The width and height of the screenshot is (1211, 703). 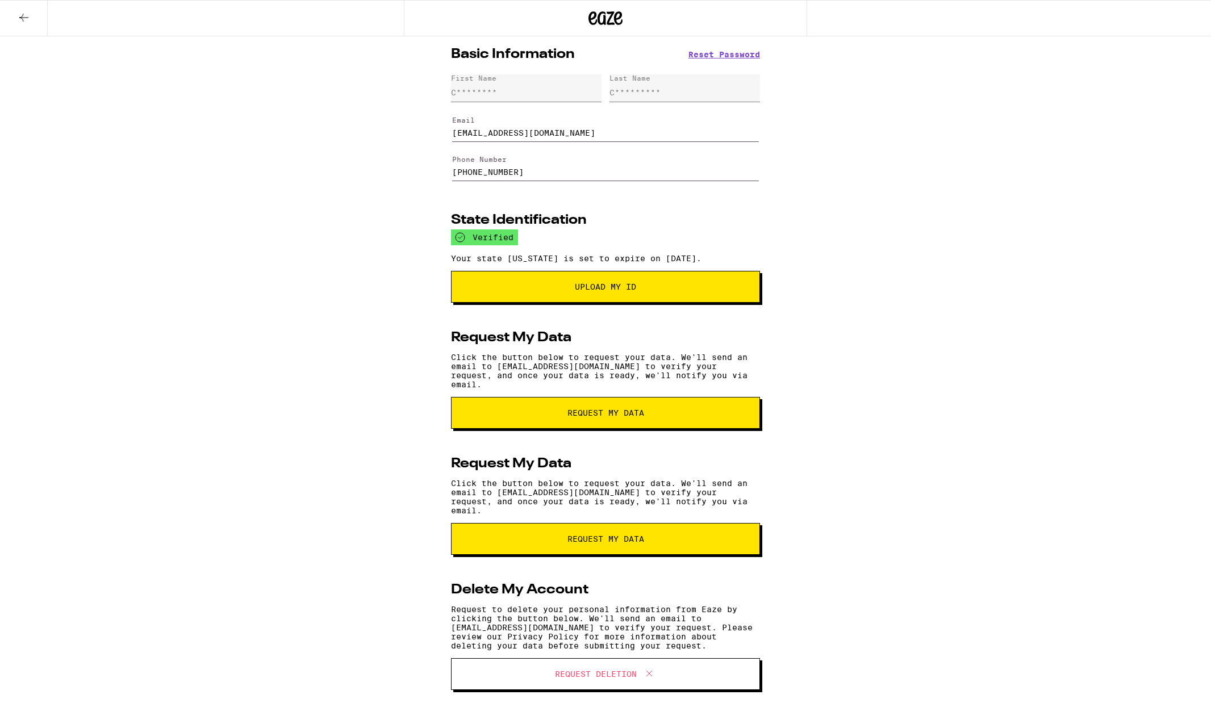 What do you see at coordinates (606, 674) in the screenshot?
I see `button: Request Deletion` at bounding box center [606, 674].